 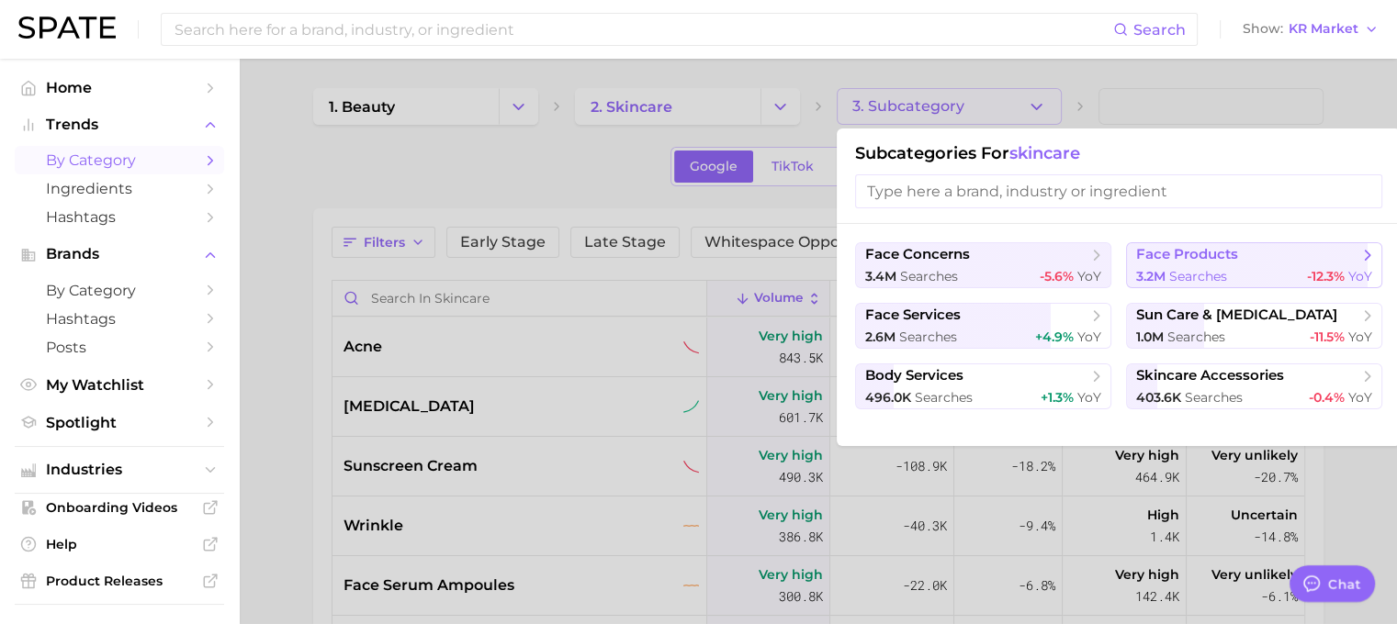 I want to click on span: Help, so click(x=119, y=545).